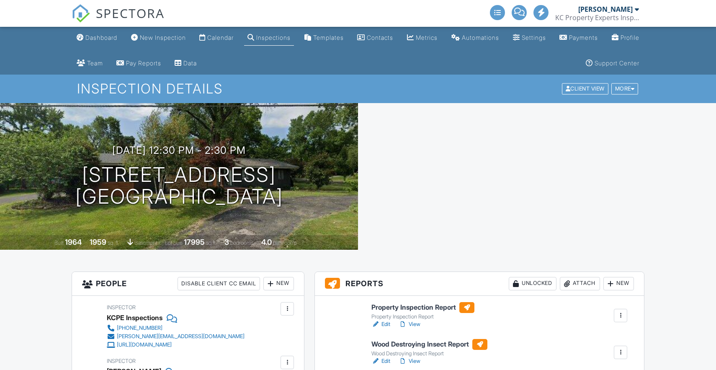 Image resolution: width=716 pixels, height=370 pixels. I want to click on img: The Best Home Inspection Software - Spectora, so click(81, 13).